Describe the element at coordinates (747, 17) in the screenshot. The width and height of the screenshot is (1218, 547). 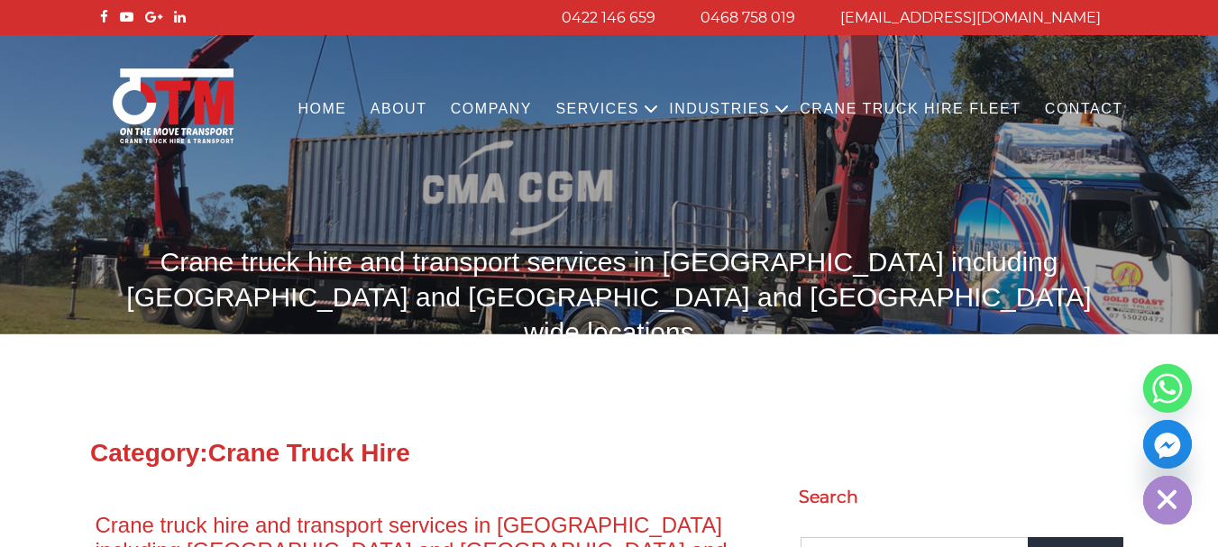
I see `a: 0468 758 019` at that location.